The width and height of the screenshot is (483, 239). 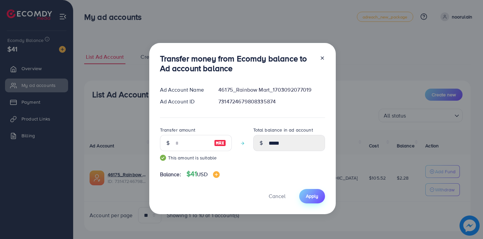 What do you see at coordinates (196, 158) in the screenshot?
I see `small: This amount is suitable` at bounding box center [196, 158].